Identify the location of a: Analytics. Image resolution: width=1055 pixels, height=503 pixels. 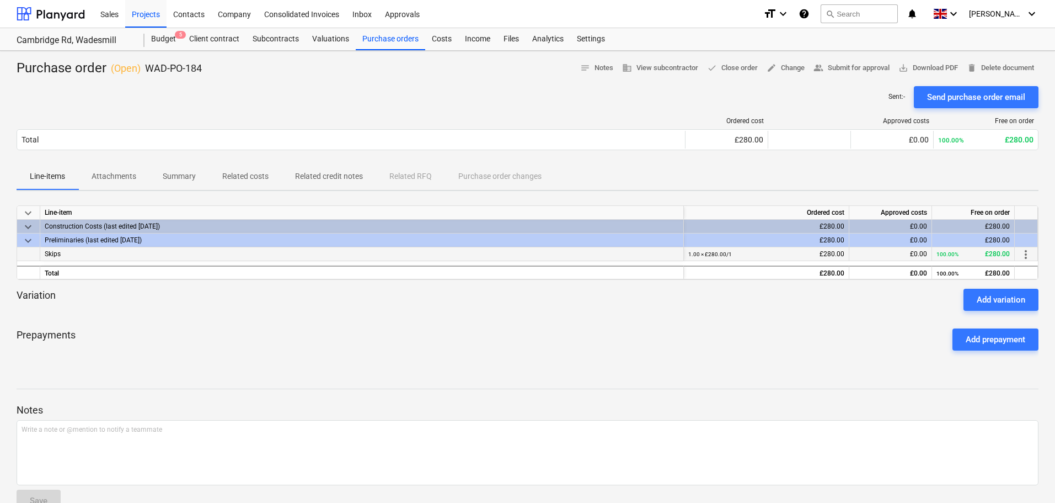
(548, 39).